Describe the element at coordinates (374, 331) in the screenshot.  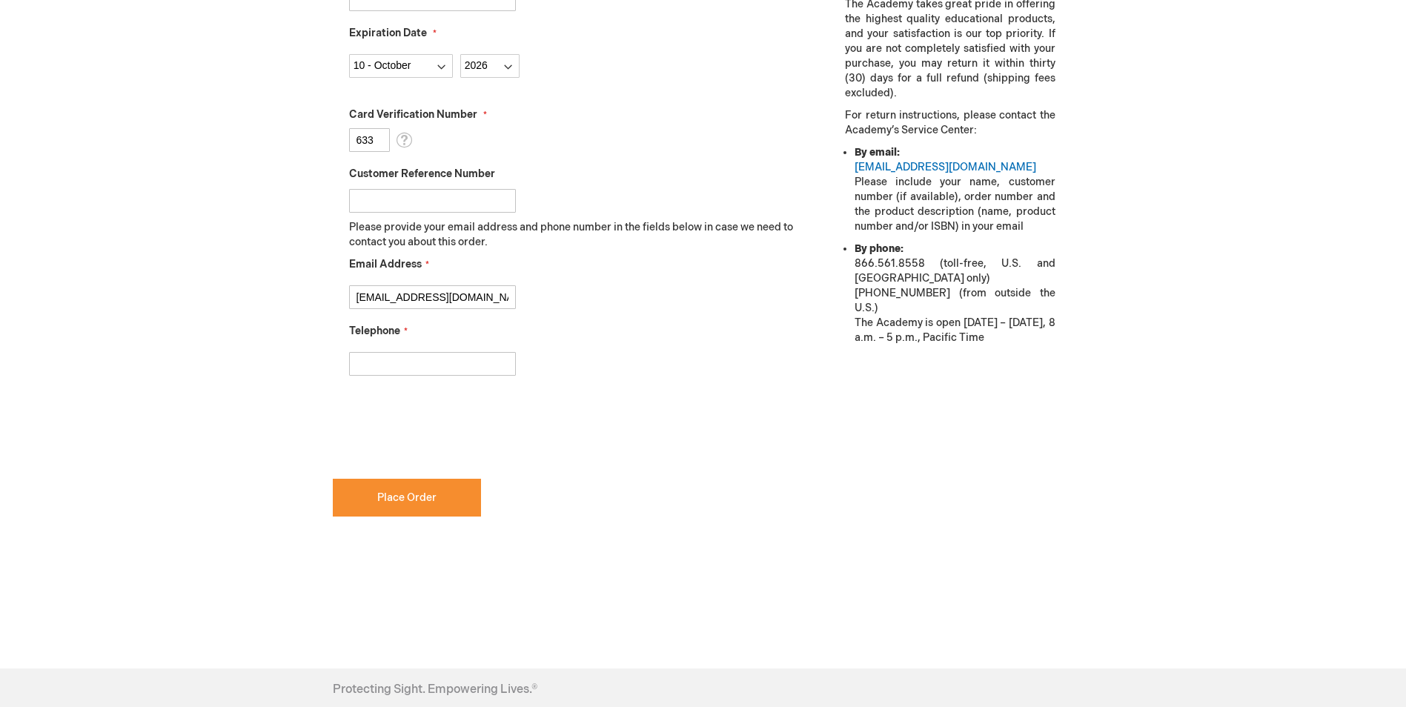
I see `span: Telephone` at that location.